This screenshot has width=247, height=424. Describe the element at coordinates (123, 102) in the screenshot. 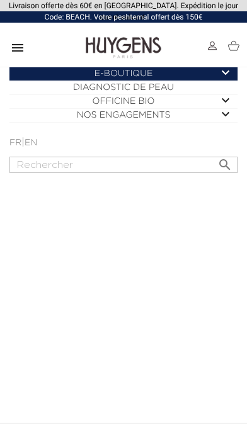

I see `a:  Officine Bio` at that location.